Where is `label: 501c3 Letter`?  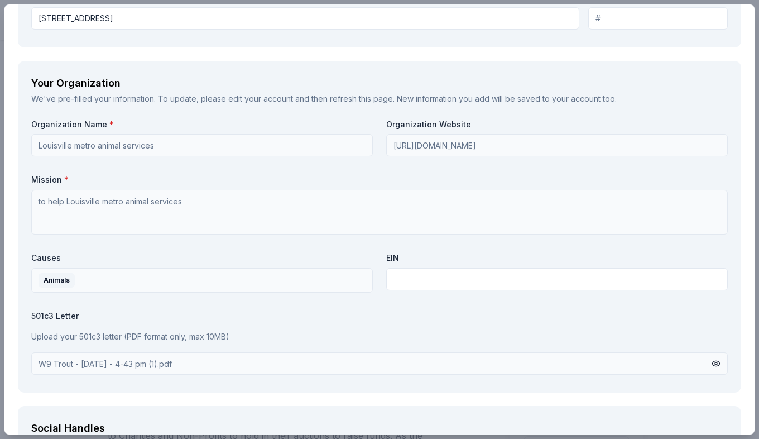 label: 501c3 Letter is located at coordinates (380, 316).